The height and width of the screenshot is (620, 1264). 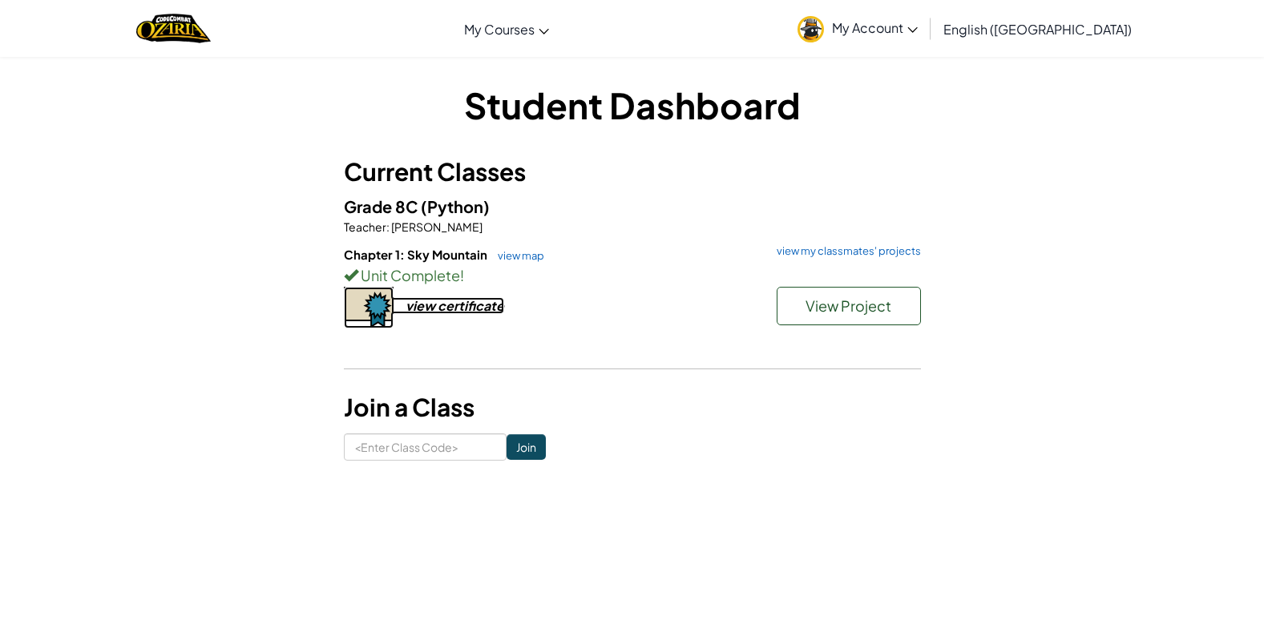 What do you see at coordinates (517, 256) in the screenshot?
I see `a: view map` at bounding box center [517, 256].